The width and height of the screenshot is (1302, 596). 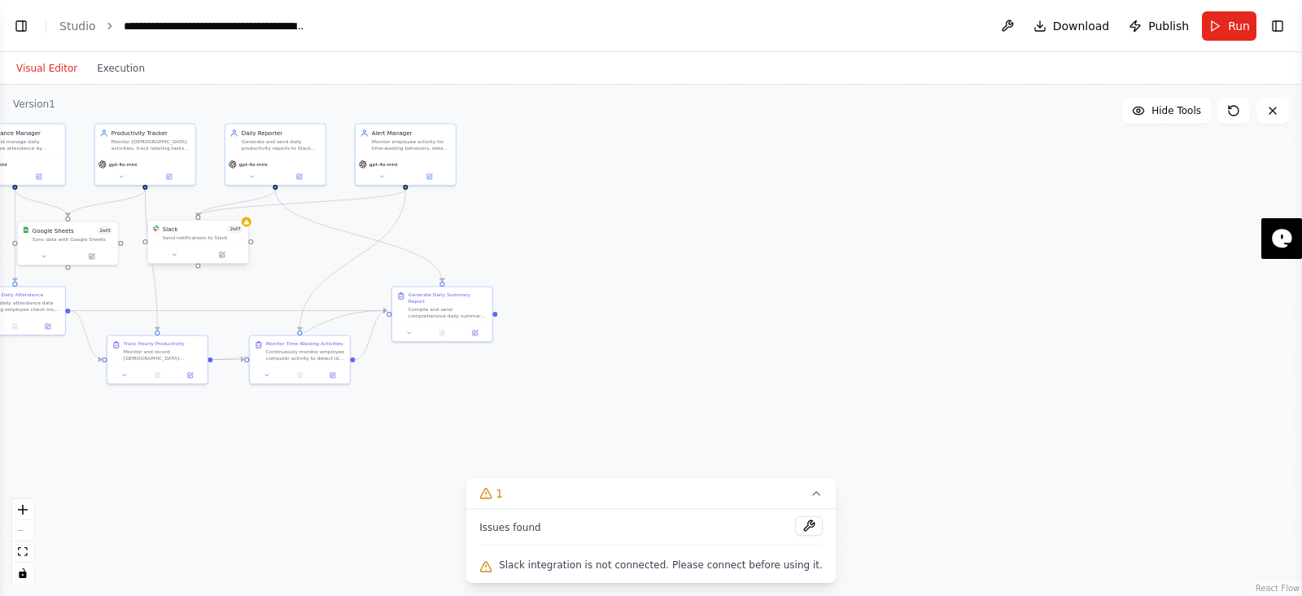 I want to click on g: Edge from 8e4c8a25-c186-46c8-abe6-db4bc32ba1bc to e0466cf8-3fb3-4ec2-8194-08d172d2c1a6, so click(x=352, y=260).